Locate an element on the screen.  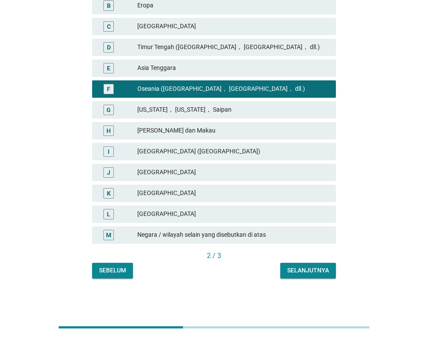
div: M is located at coordinates (109, 235).